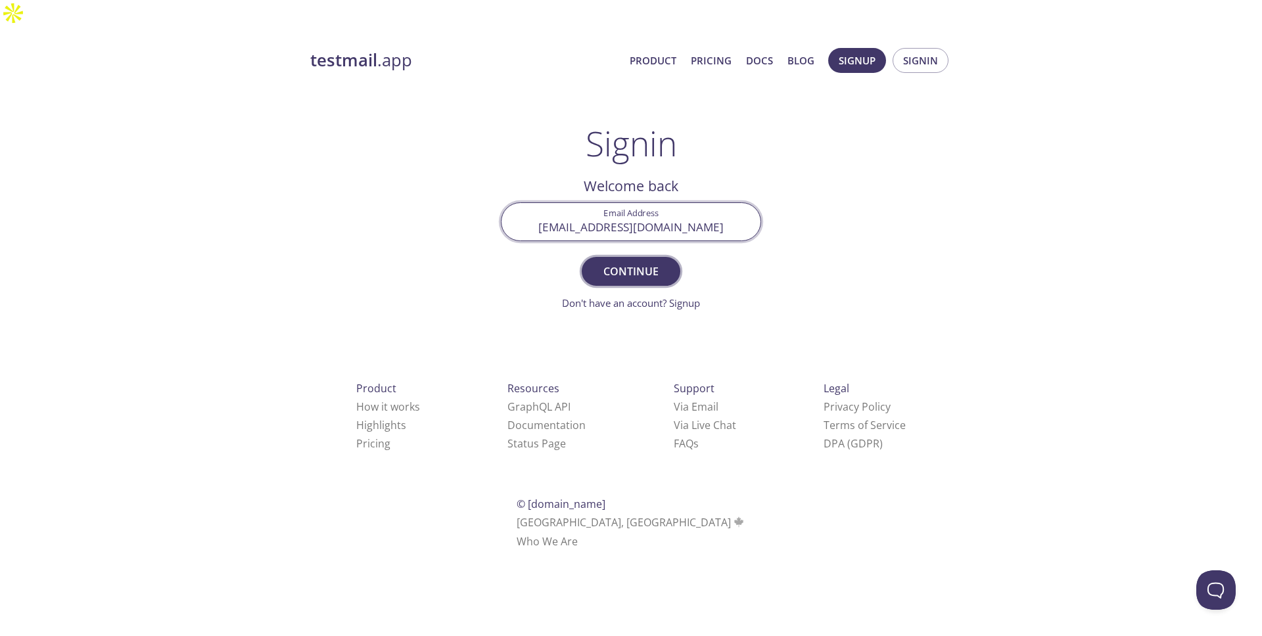 The height and width of the screenshot is (636, 1262). What do you see at coordinates (704, 425) in the screenshot?
I see `a: Via Live Chat` at bounding box center [704, 425].